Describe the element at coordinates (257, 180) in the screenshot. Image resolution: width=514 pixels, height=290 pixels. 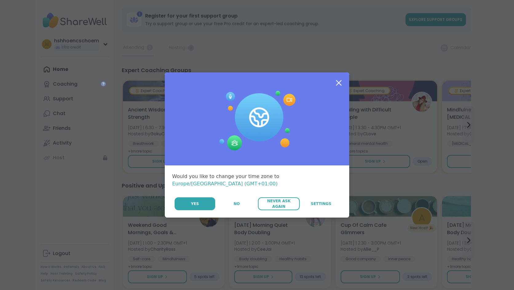
I see `div: Would you like to change your time zone to` at that location.